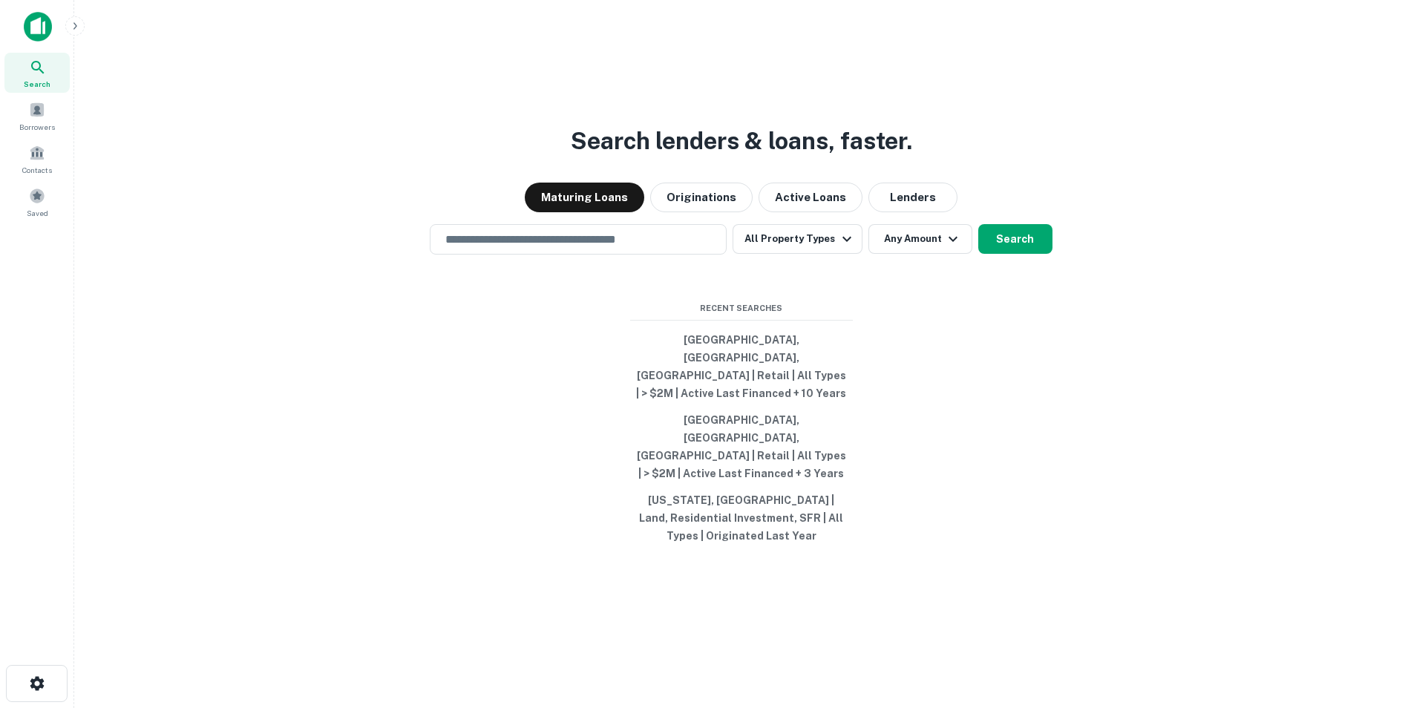  Describe the element at coordinates (37, 73) in the screenshot. I see `a: Search` at that location.